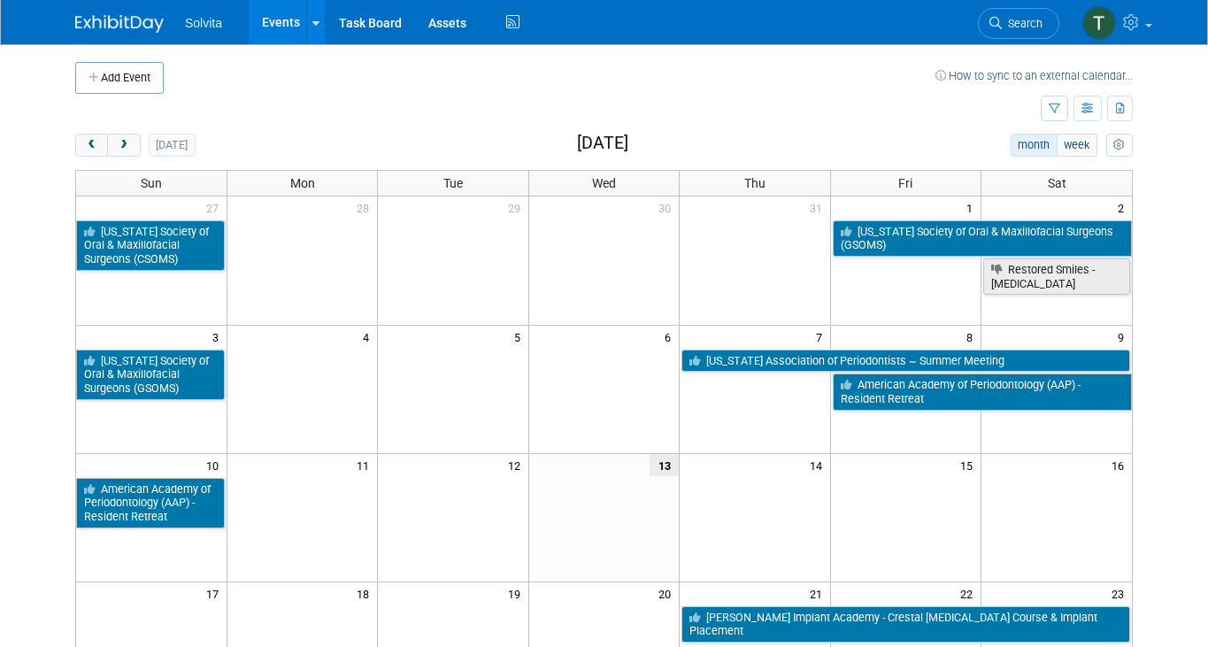 This screenshot has width=1208, height=647. Describe the element at coordinates (1057, 183) in the screenshot. I see `span: Sat` at that location.